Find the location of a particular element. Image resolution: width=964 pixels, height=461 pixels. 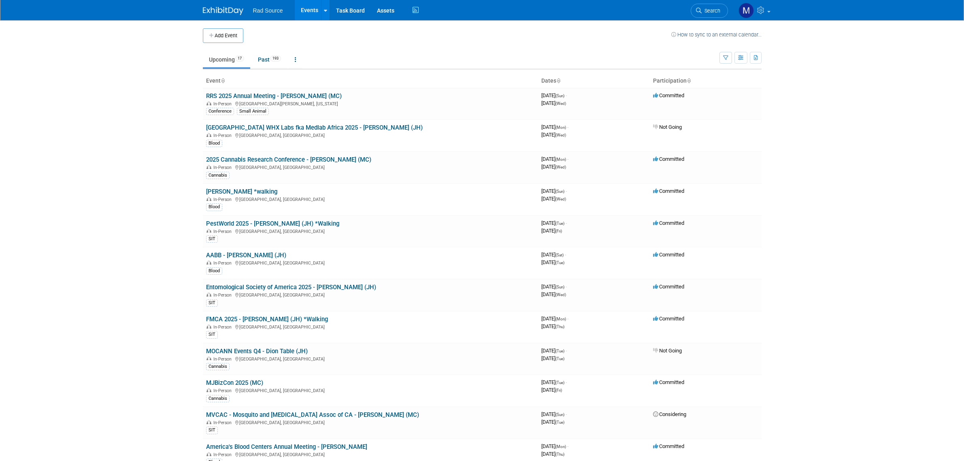

button: Add Event is located at coordinates (223, 36).